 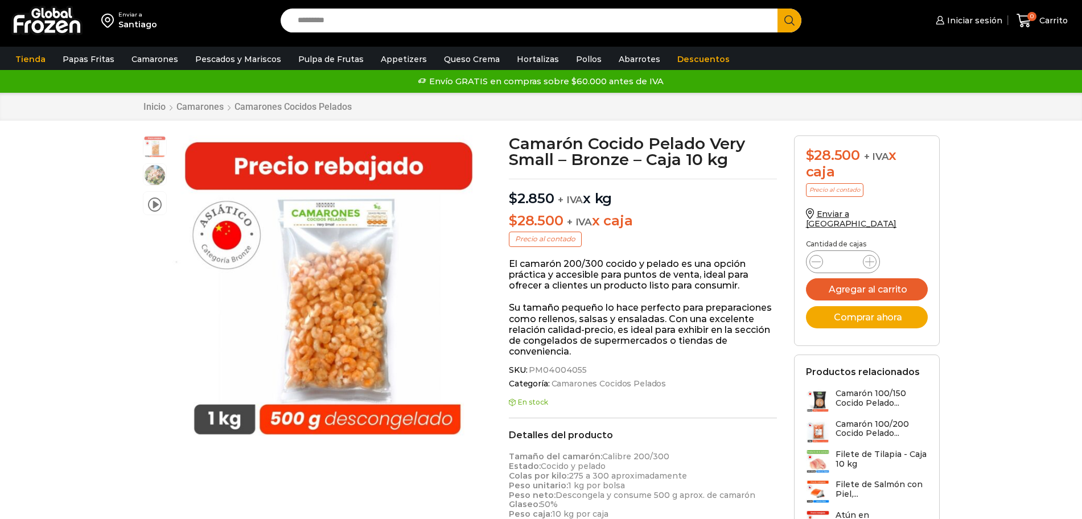 I want to click on img: address-field-icon.svg, so click(x=110, y=20).